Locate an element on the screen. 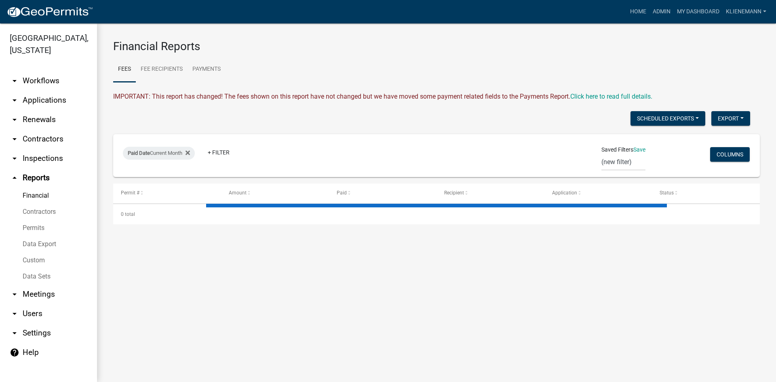  wm-modal-confirm: Upcoming Changes to Daily Fees Report is located at coordinates (611, 96).